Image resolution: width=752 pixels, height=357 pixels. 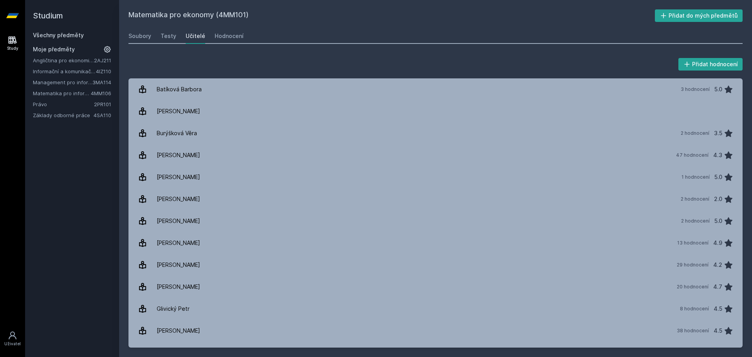 I want to click on div: Hodnocení, so click(x=229, y=36).